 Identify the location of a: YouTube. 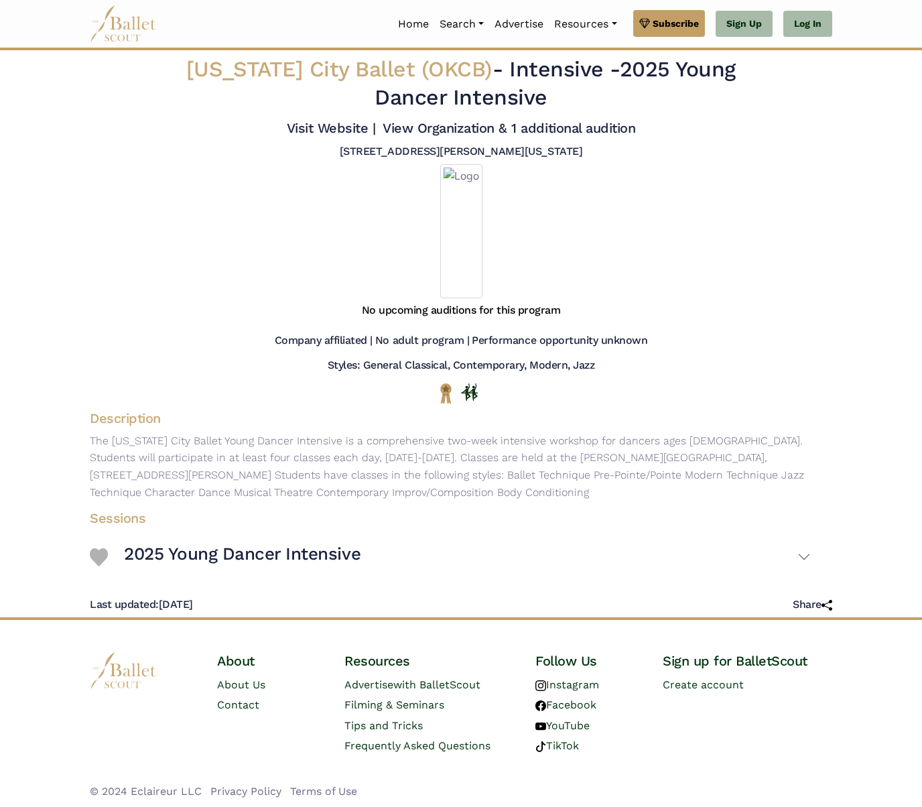
(562, 725).